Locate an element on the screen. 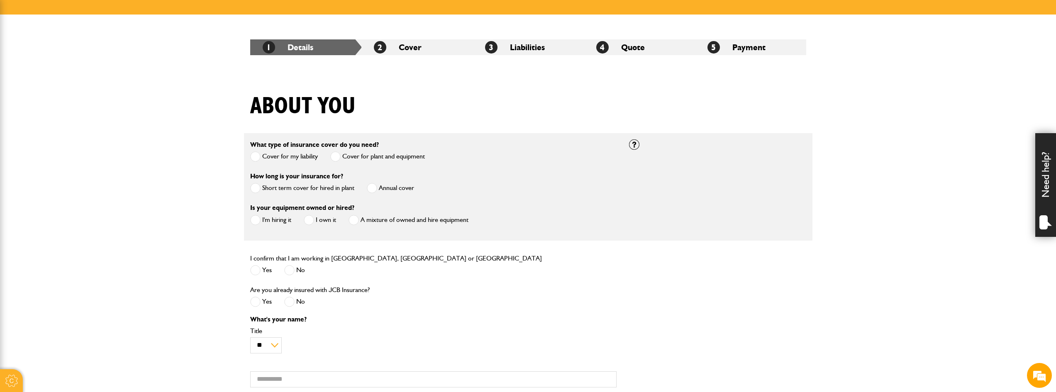 This screenshot has height=392, width=1056. li: Liabilities is located at coordinates (528, 47).